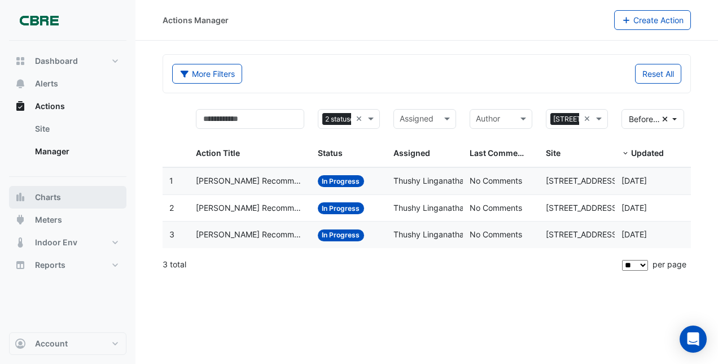 The width and height of the screenshot is (718, 364). Describe the element at coordinates (68, 242) in the screenshot. I see `button: Indoor Env` at that location.